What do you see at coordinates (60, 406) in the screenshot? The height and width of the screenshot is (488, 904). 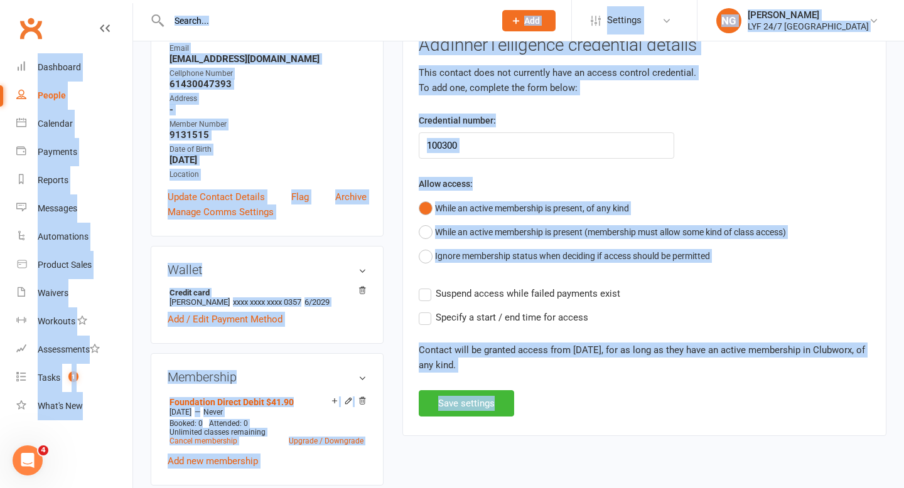 I see `div: What's New` at bounding box center [60, 406].